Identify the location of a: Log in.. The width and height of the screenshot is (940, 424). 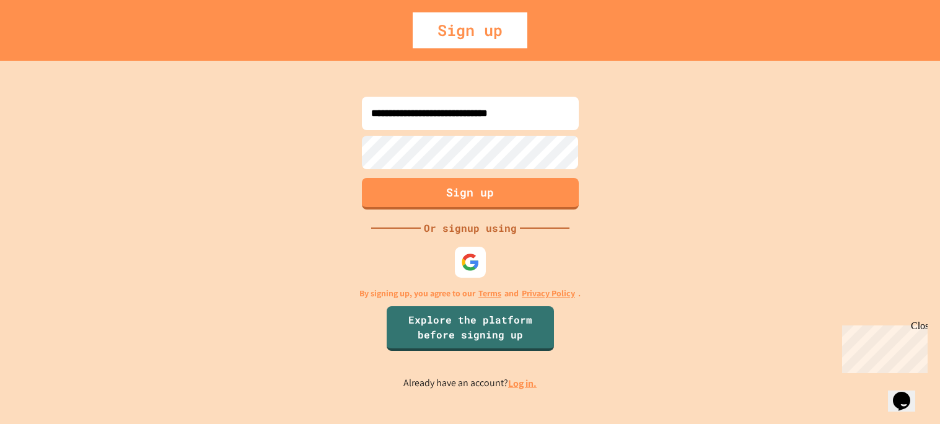
(522, 383).